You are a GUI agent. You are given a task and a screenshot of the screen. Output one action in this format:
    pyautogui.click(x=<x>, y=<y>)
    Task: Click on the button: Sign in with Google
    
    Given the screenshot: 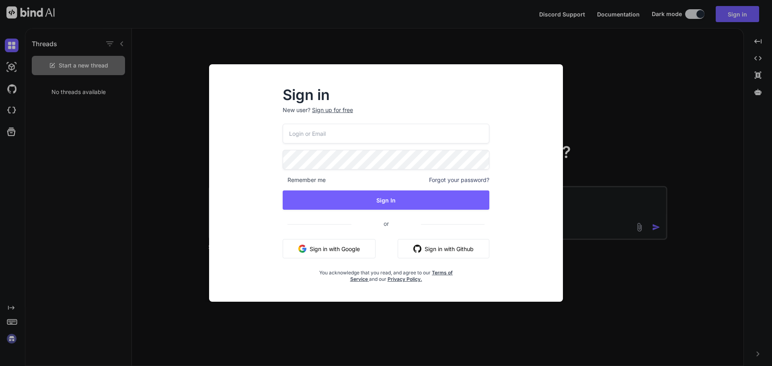 What is the action you would take?
    pyautogui.click(x=329, y=249)
    